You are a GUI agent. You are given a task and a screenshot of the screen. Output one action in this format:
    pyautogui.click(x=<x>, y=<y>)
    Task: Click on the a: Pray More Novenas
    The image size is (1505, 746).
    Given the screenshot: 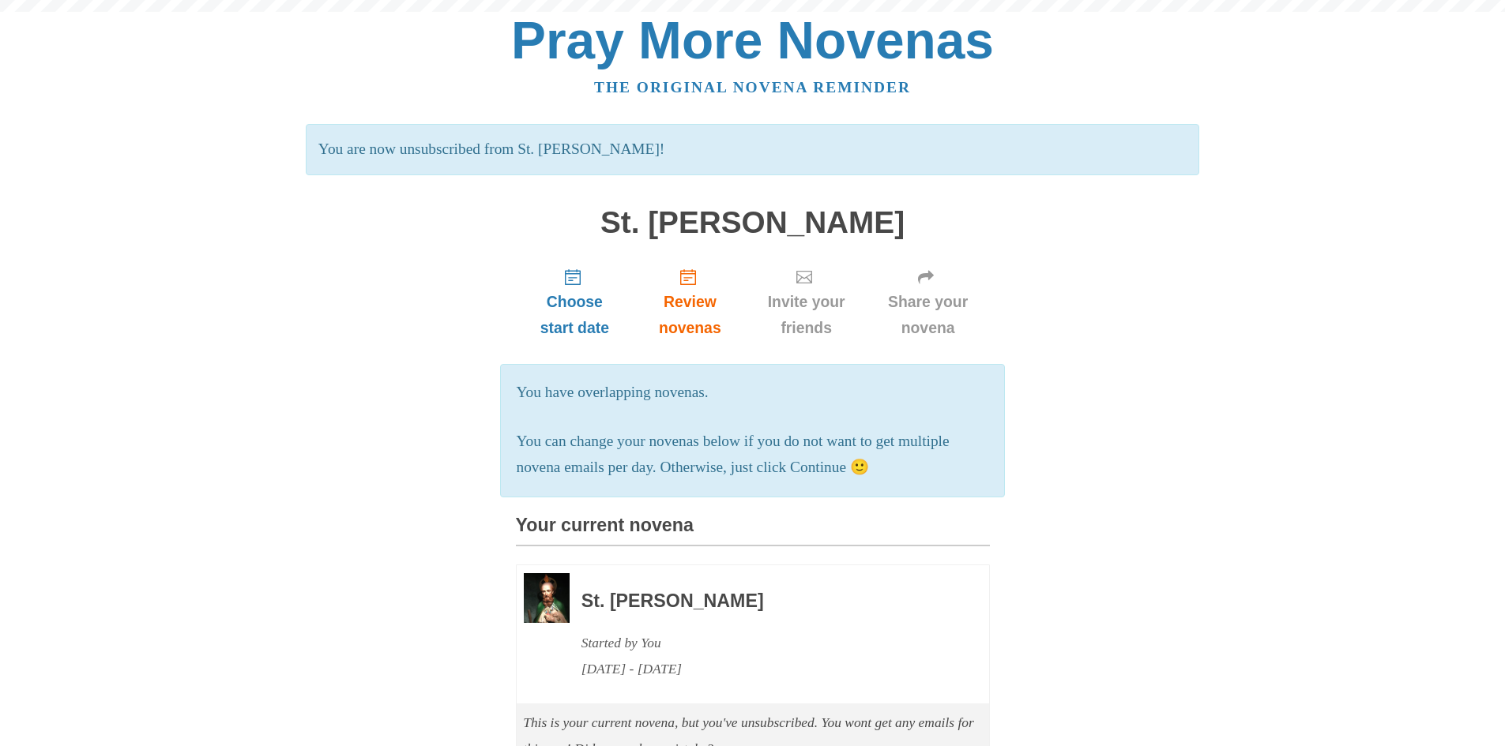 What is the action you would take?
    pyautogui.click(x=752, y=40)
    